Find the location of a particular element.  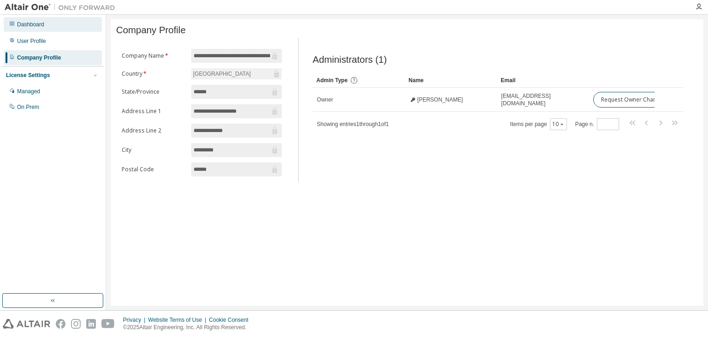

div: License Settings is located at coordinates (28, 75).